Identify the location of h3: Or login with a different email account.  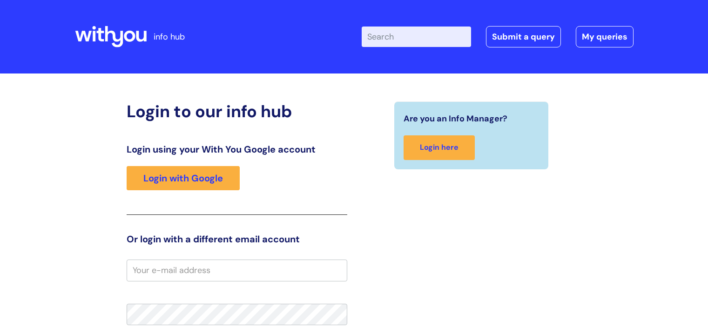
(237, 239).